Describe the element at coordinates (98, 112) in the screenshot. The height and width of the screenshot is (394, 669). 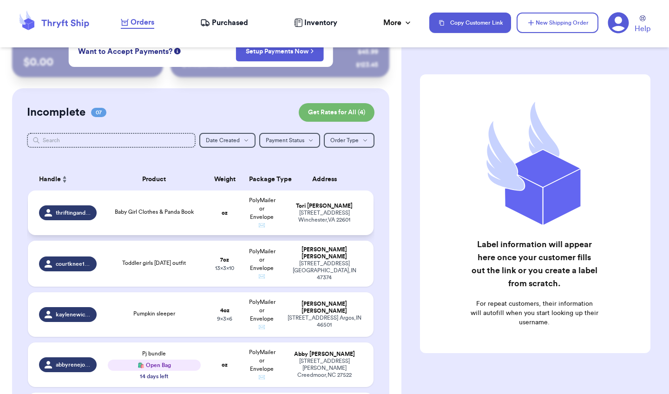
I see `span: 07` at that location.